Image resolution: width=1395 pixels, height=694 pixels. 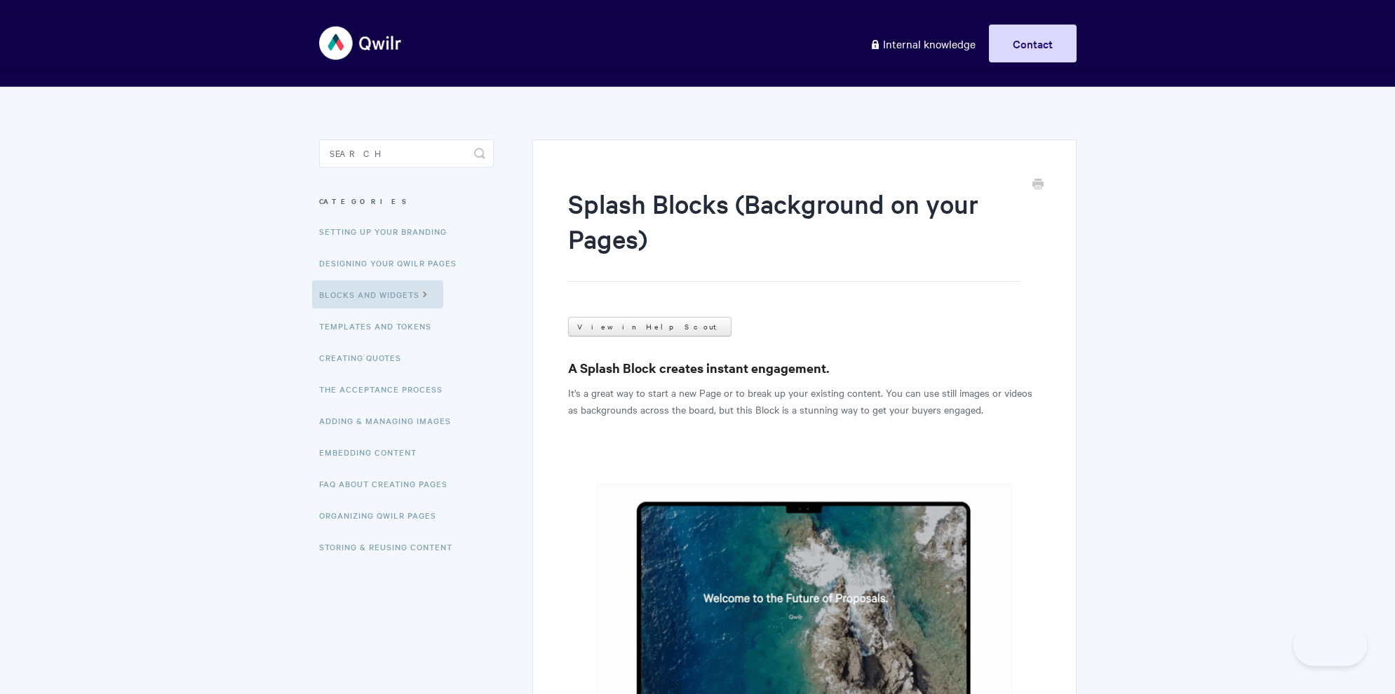 What do you see at coordinates (391, 547) in the screenshot?
I see `a: Storing & Reusing Content` at bounding box center [391, 547].